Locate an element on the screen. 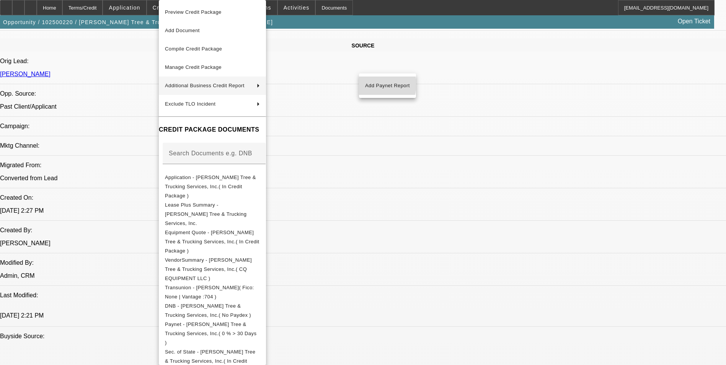 This screenshot has width=726, height=365. mat-label: Search Documents e.g. DNB is located at coordinates (211, 153).